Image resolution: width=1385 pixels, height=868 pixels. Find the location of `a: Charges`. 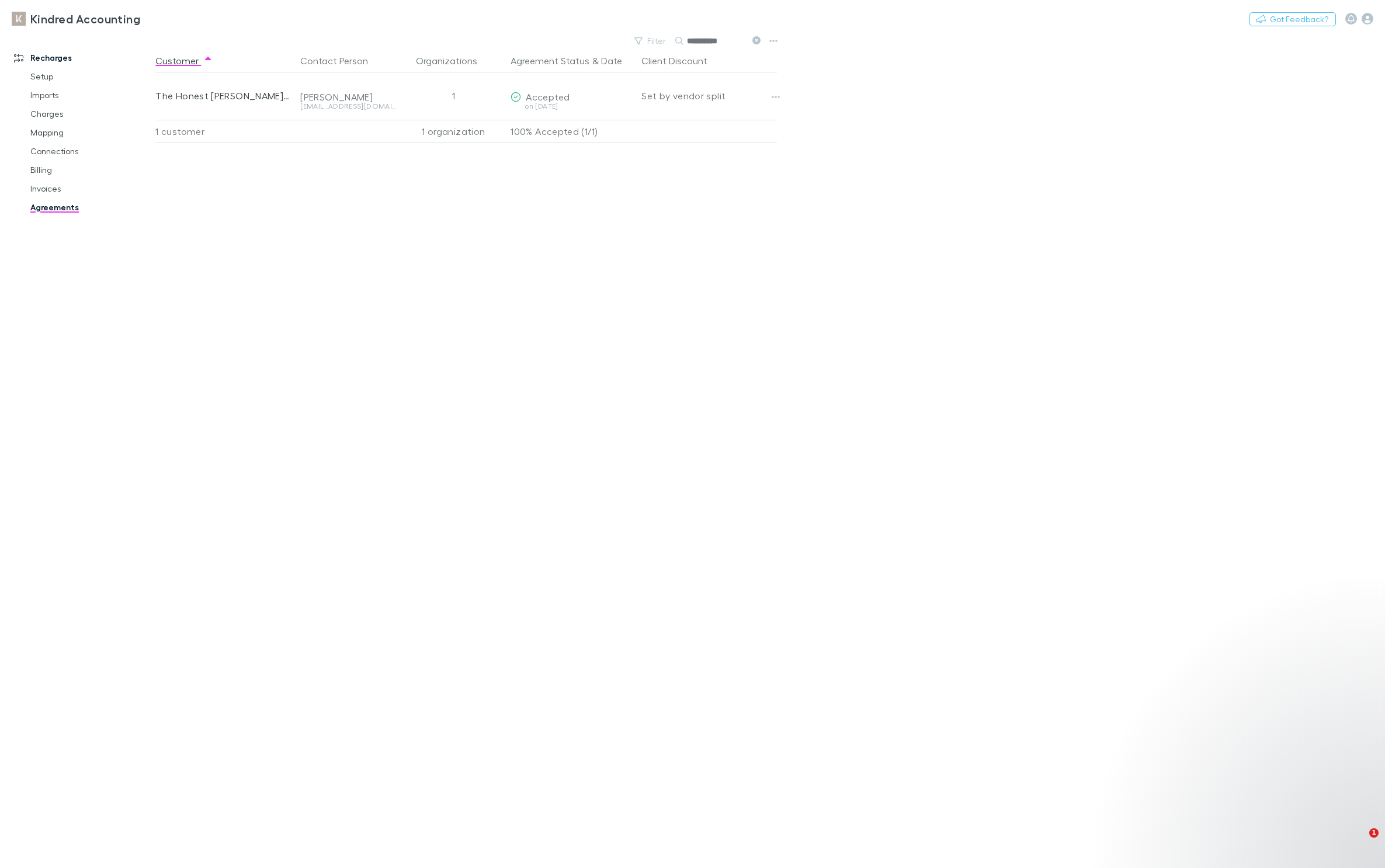

a: Charges is located at coordinates (86, 114).